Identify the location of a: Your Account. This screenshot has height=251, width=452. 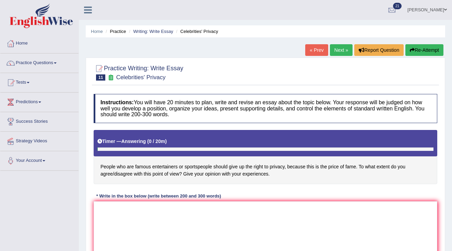
(39, 160).